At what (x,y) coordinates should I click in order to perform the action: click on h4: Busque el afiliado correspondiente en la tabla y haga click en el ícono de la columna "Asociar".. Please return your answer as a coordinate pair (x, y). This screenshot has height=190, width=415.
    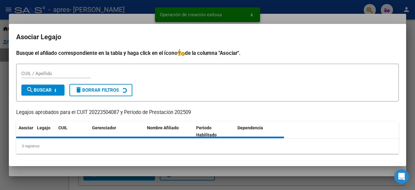
    Looking at the image, I should click on (208, 53).